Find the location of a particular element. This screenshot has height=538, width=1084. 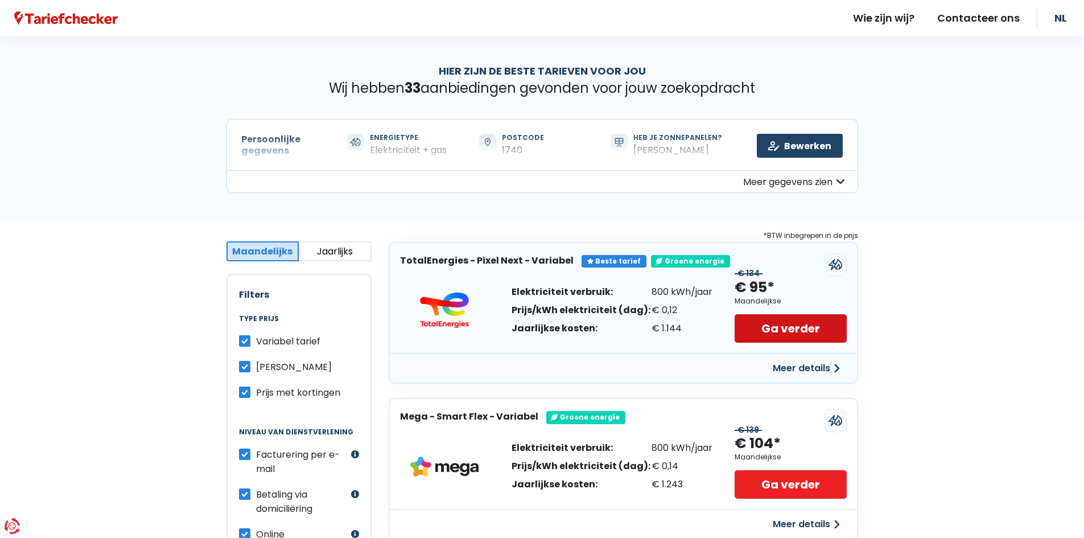

h3: Mega - Smart Flex - Variabel is located at coordinates (469, 416).